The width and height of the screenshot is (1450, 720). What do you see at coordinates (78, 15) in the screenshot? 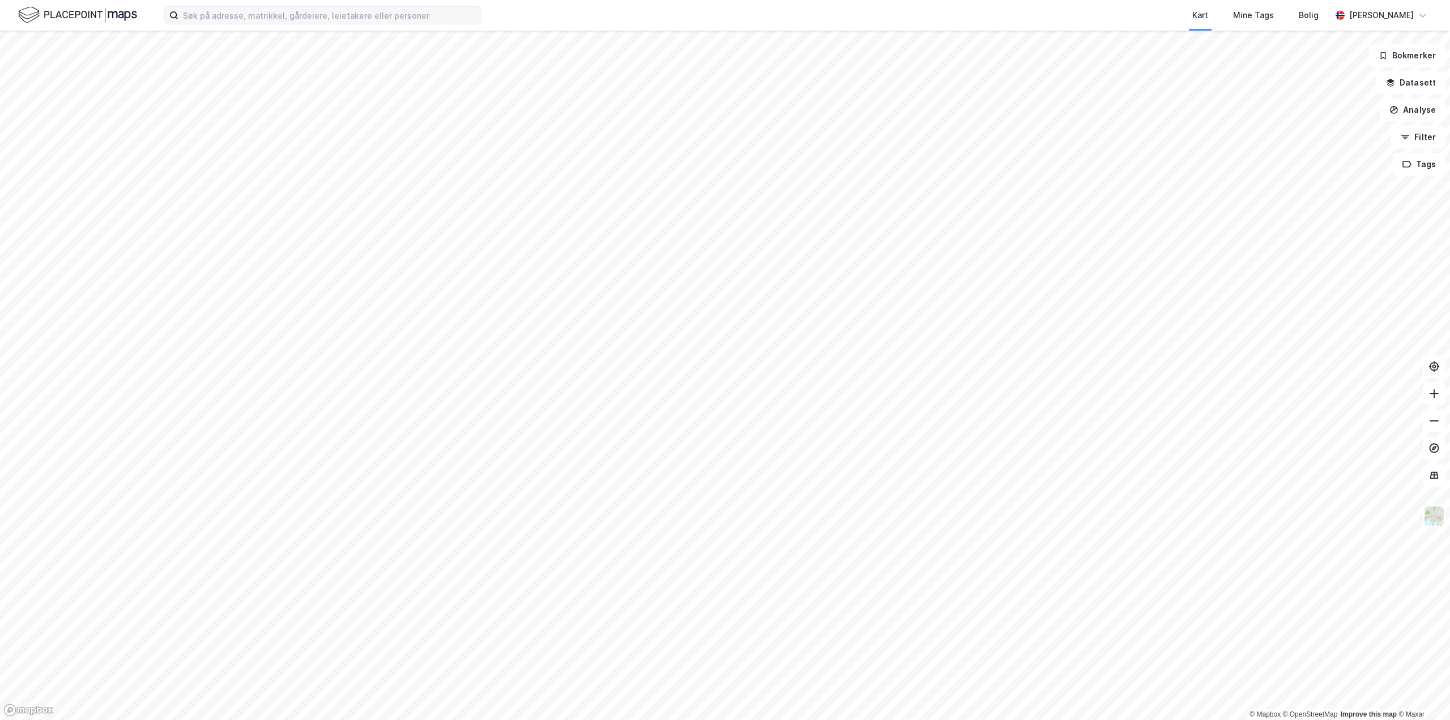
I see `img: logo.f888ab2527a4732fd821a326f86c7f29.svg` at bounding box center [78, 15].